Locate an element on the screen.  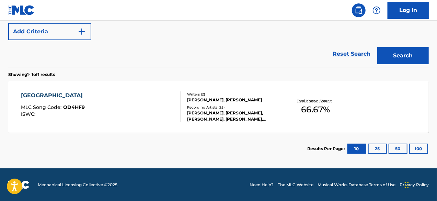
a: Musical Works Database Terms of Use is located at coordinates (357, 185).